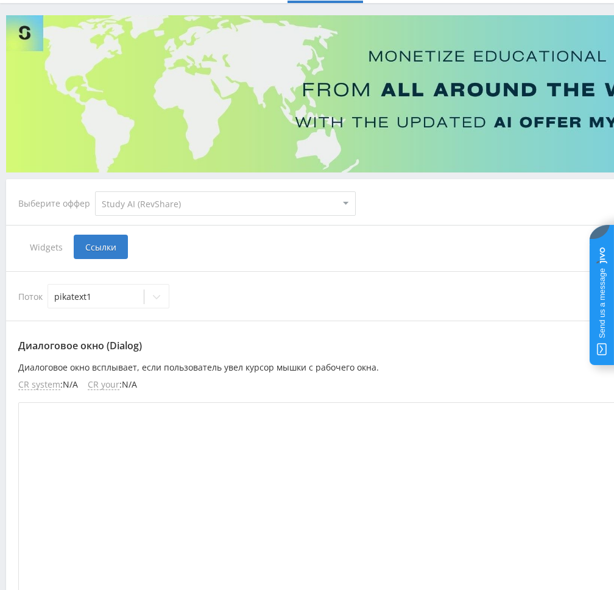  I want to click on span: Ссылки, so click(101, 247).